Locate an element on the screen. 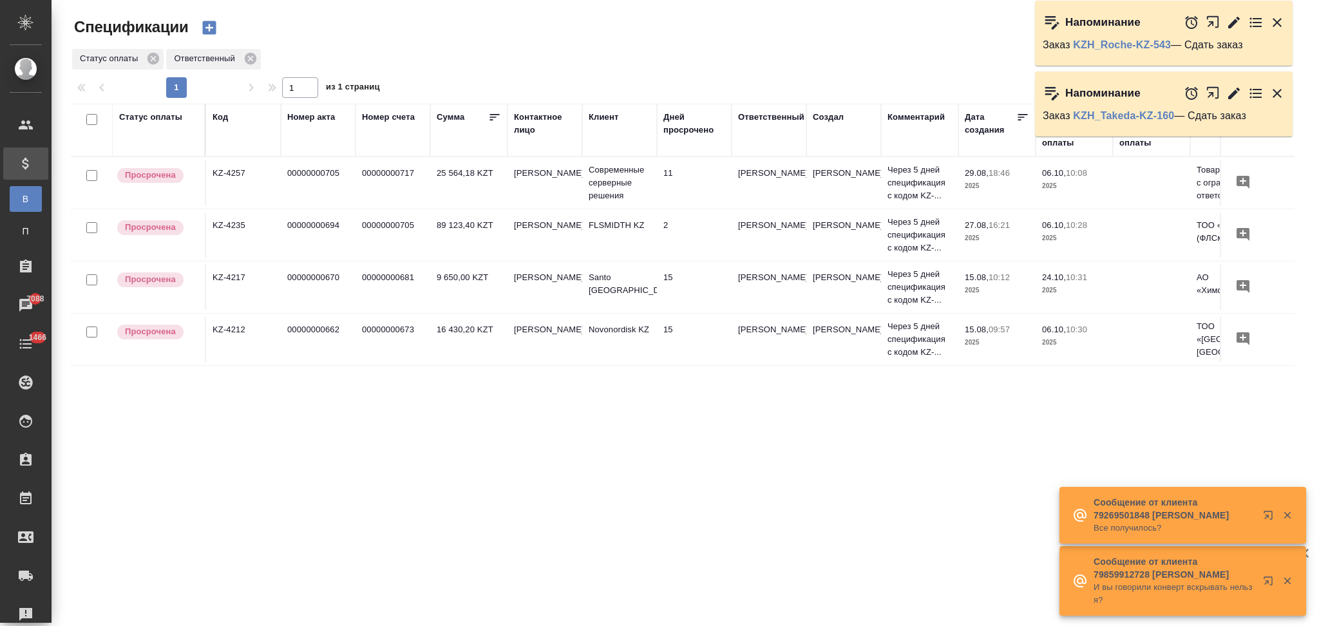 This screenshot has width=1319, height=626. p: Novonordisk KZ is located at coordinates (620, 330).